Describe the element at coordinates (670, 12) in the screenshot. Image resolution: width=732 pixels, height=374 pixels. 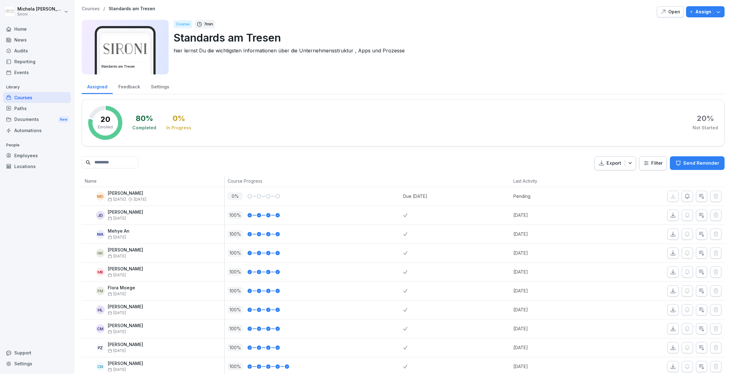
I see `button: Open` at that location.